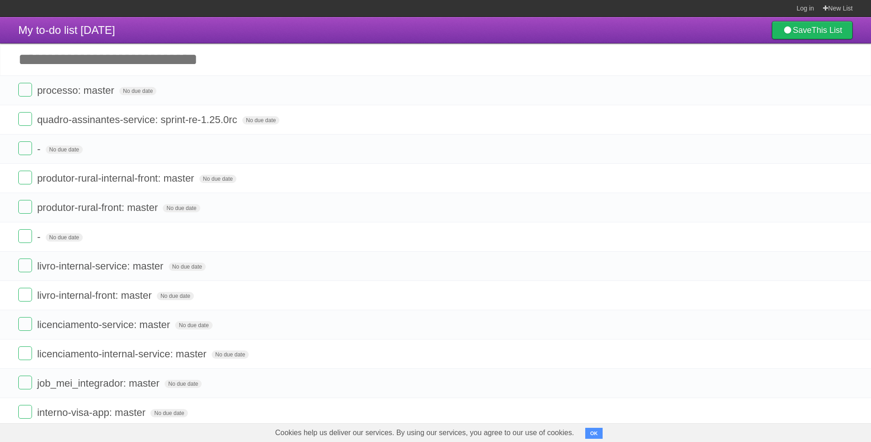  I want to click on span: Cookies help us deliver our services. By using our services, you agree to our use of cookies., so click(425, 433).